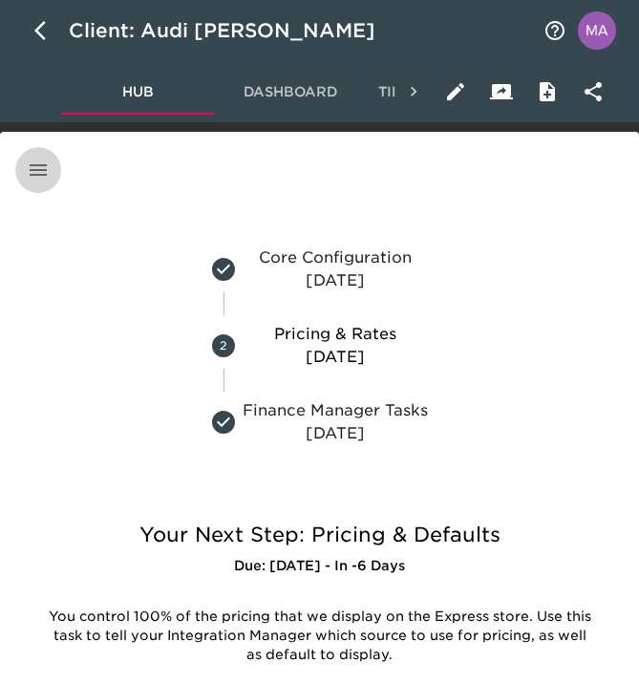 Image resolution: width=639 pixels, height=684 pixels. I want to click on p: Finance Manager Tasks, so click(335, 411).